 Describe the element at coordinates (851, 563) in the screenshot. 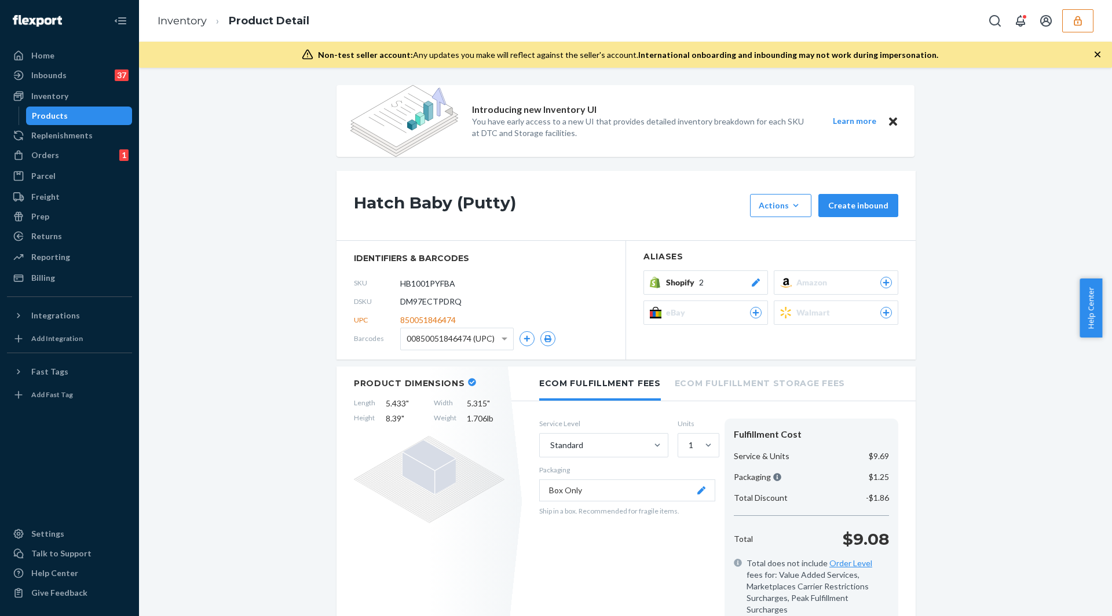

I see `a: Order Level` at that location.